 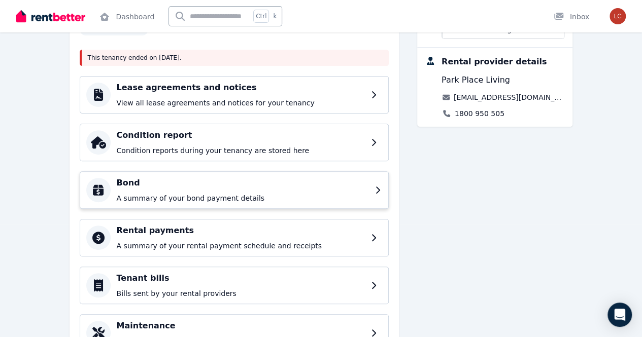 What do you see at coordinates (240, 103) in the screenshot?
I see `p: View all lease agreements and notices for your tenancy` at bounding box center [240, 103].